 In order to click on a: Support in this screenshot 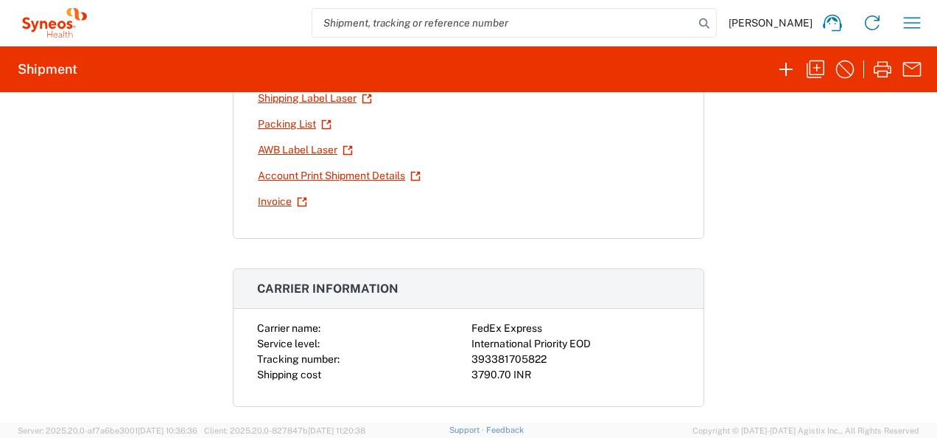, I will do `click(468, 430)`.